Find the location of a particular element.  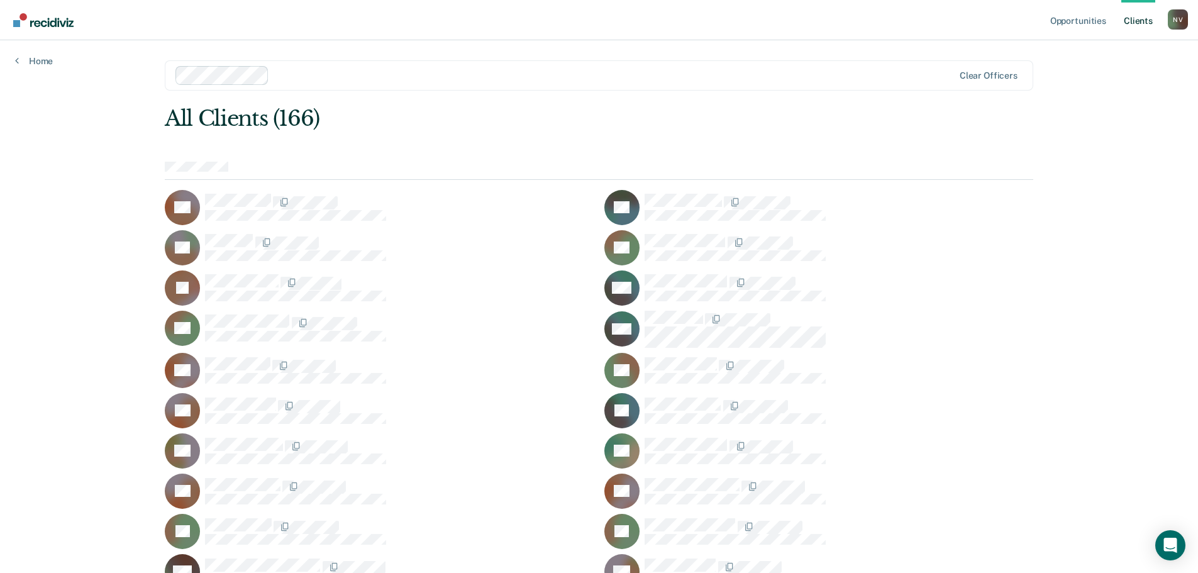

a: Home is located at coordinates (34, 61).